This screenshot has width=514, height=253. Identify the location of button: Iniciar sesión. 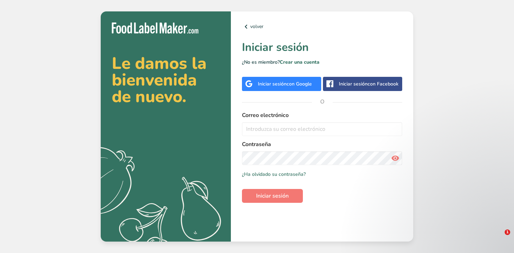
(272, 196).